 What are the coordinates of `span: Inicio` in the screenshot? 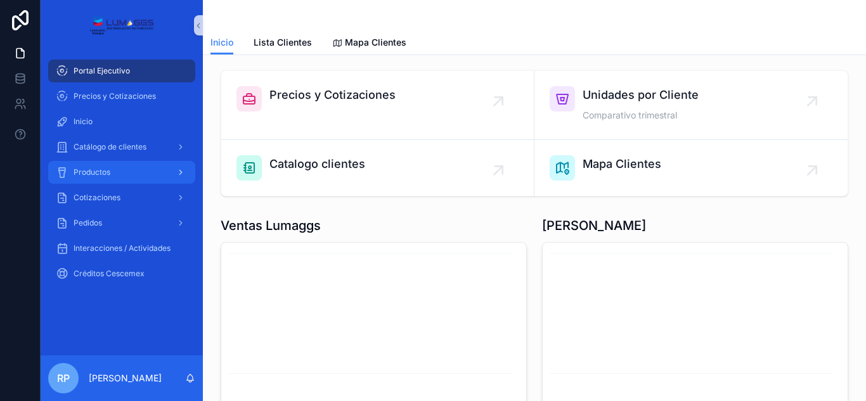 It's located at (222, 42).